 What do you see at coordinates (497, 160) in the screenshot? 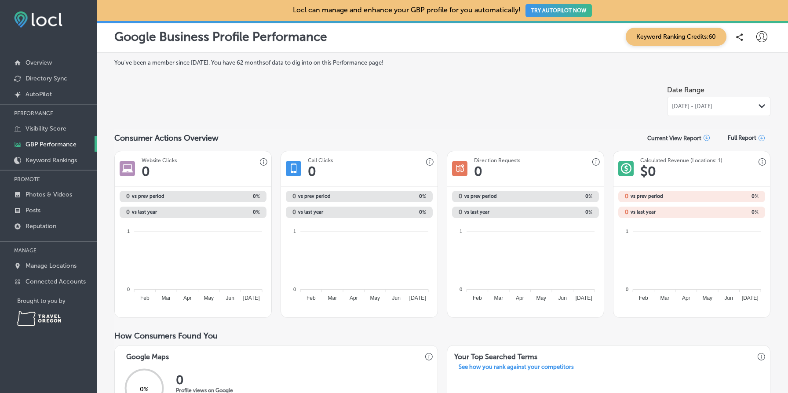
I see `h3: Direction Requests` at bounding box center [497, 160].